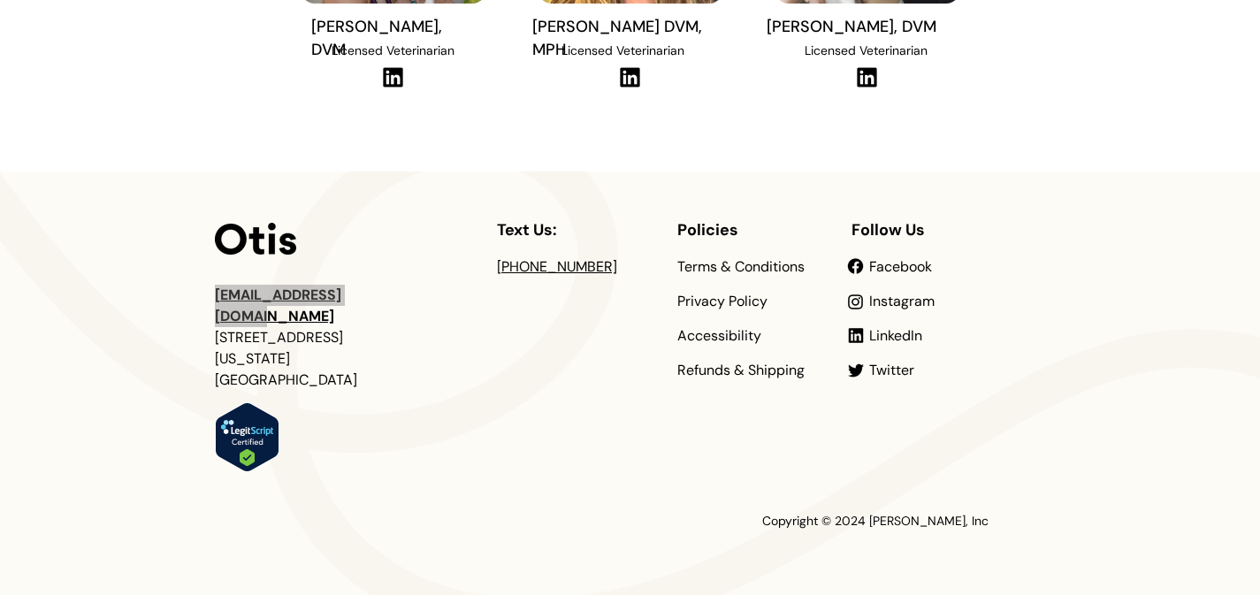 Image resolution: width=1260 pixels, height=595 pixels. What do you see at coordinates (896, 335) in the screenshot?
I see `span: LinkedIn` at bounding box center [896, 335].